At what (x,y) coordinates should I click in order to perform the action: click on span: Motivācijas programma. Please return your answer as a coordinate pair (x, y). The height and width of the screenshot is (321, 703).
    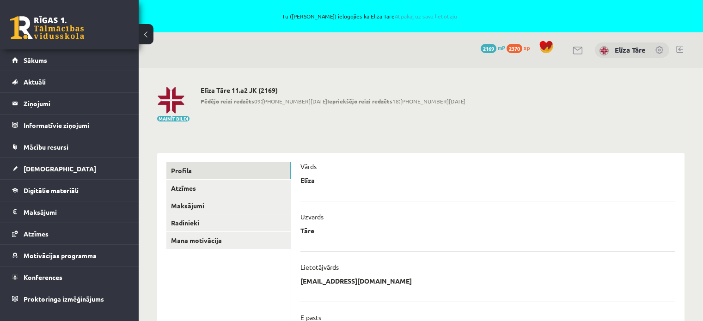
    Looking at the image, I should click on (60, 256).